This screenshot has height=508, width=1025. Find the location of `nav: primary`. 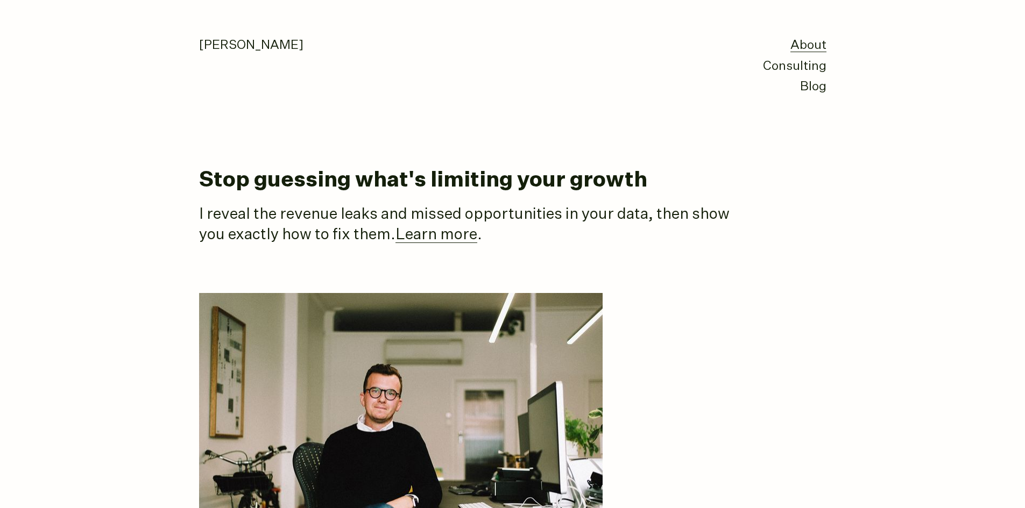

nav: primary is located at coordinates (795, 67).